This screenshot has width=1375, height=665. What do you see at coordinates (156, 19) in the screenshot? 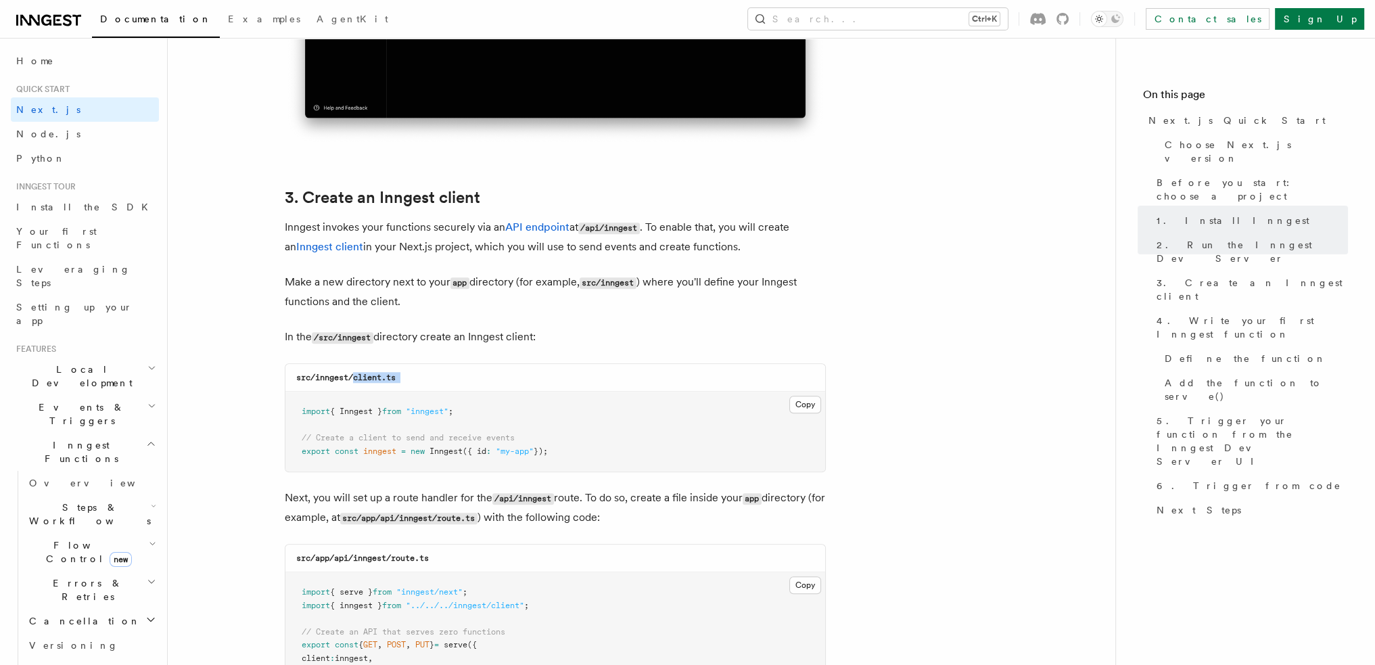
I see `span: Documentation` at bounding box center [156, 19].